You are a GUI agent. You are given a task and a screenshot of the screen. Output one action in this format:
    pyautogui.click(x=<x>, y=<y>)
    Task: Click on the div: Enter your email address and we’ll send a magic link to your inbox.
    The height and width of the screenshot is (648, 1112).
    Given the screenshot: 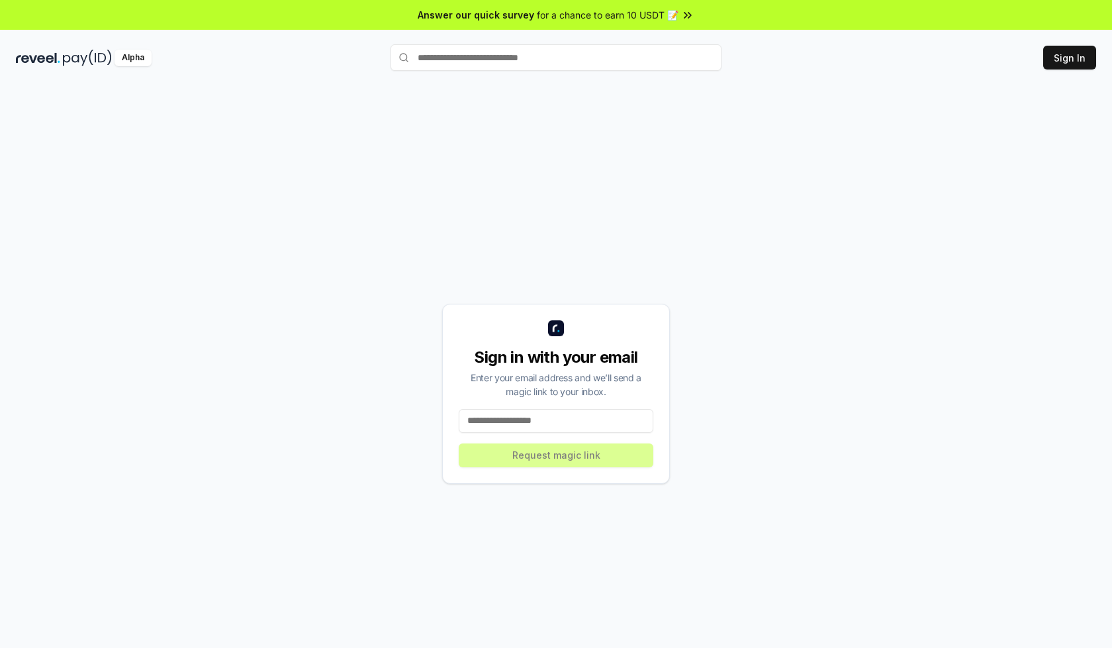 What is the action you would take?
    pyautogui.click(x=556, y=385)
    